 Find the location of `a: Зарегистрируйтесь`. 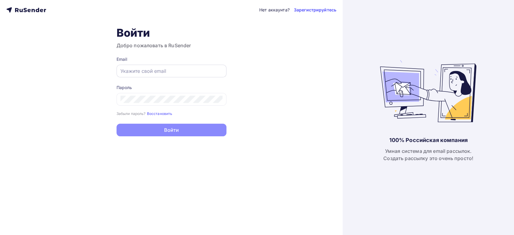

a: Зарегистрируйтесь is located at coordinates (315, 10).